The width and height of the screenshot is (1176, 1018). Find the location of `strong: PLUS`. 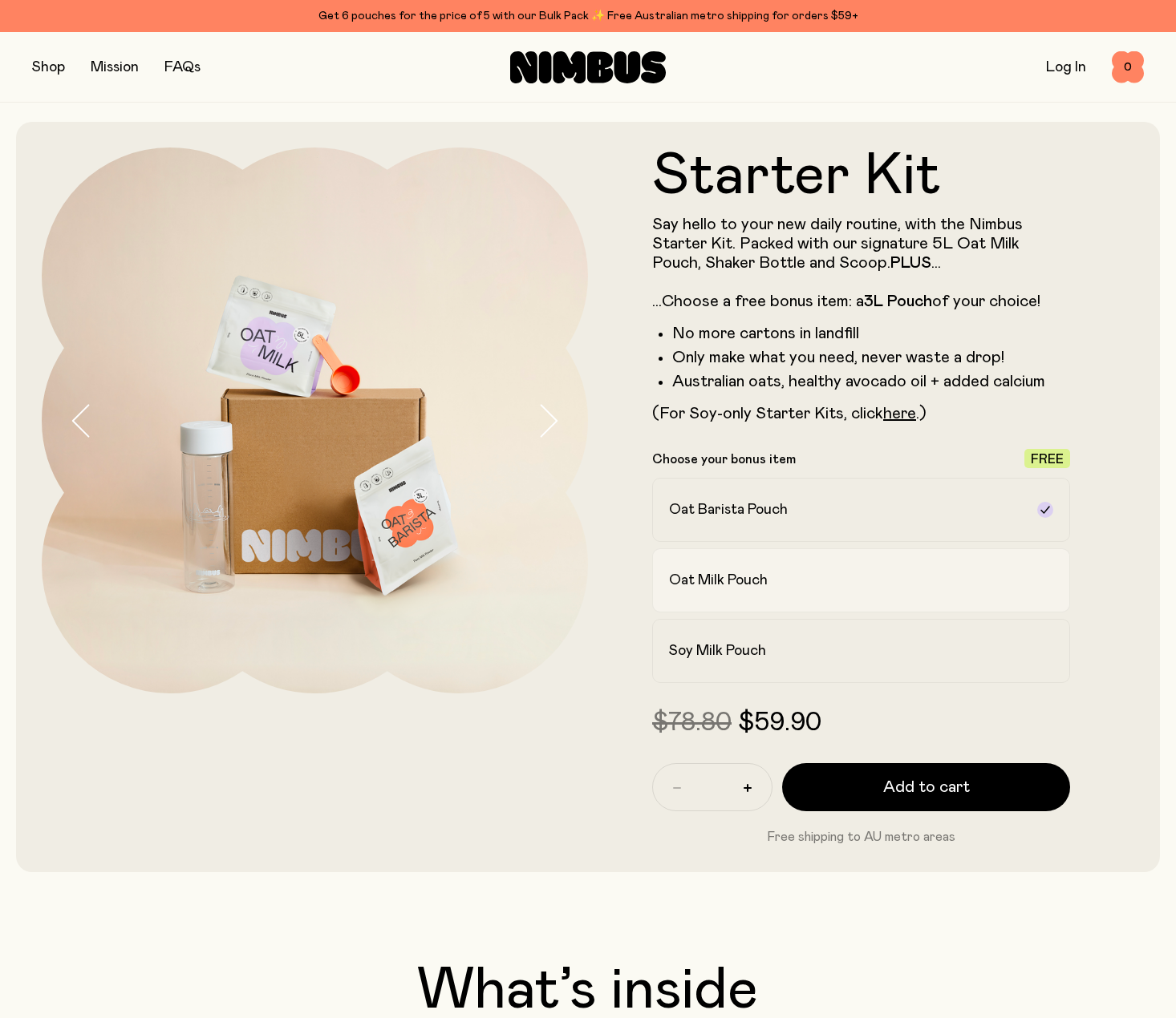

strong: PLUS is located at coordinates (910, 263).